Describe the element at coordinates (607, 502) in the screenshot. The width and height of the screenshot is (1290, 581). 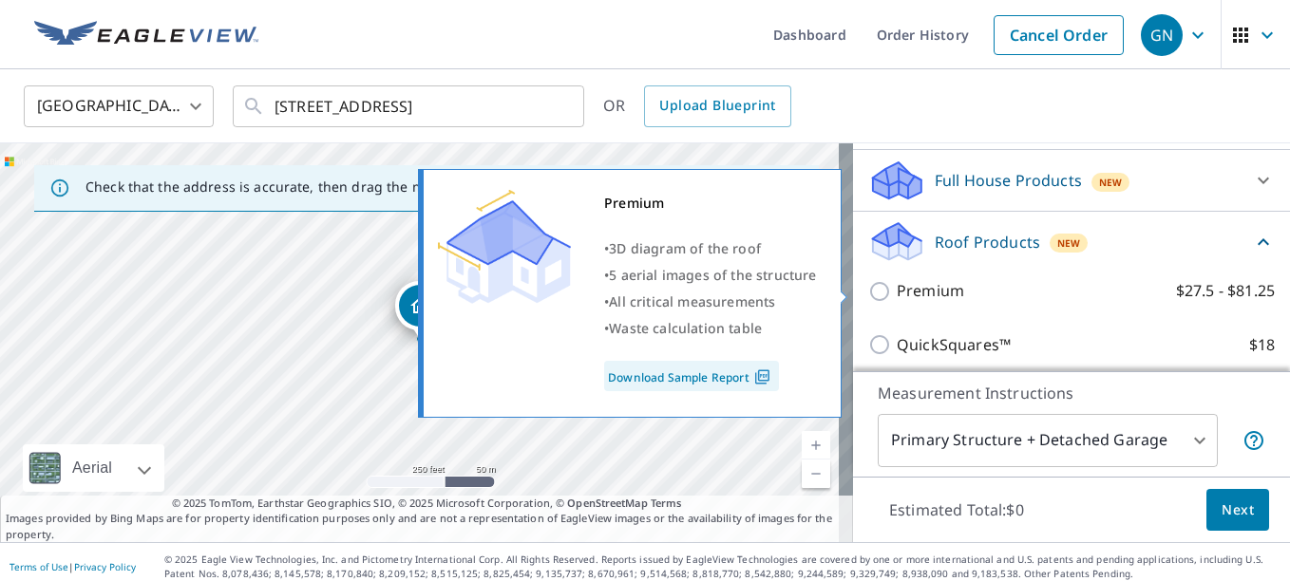
I see `a: OpenStreetMap` at that location.